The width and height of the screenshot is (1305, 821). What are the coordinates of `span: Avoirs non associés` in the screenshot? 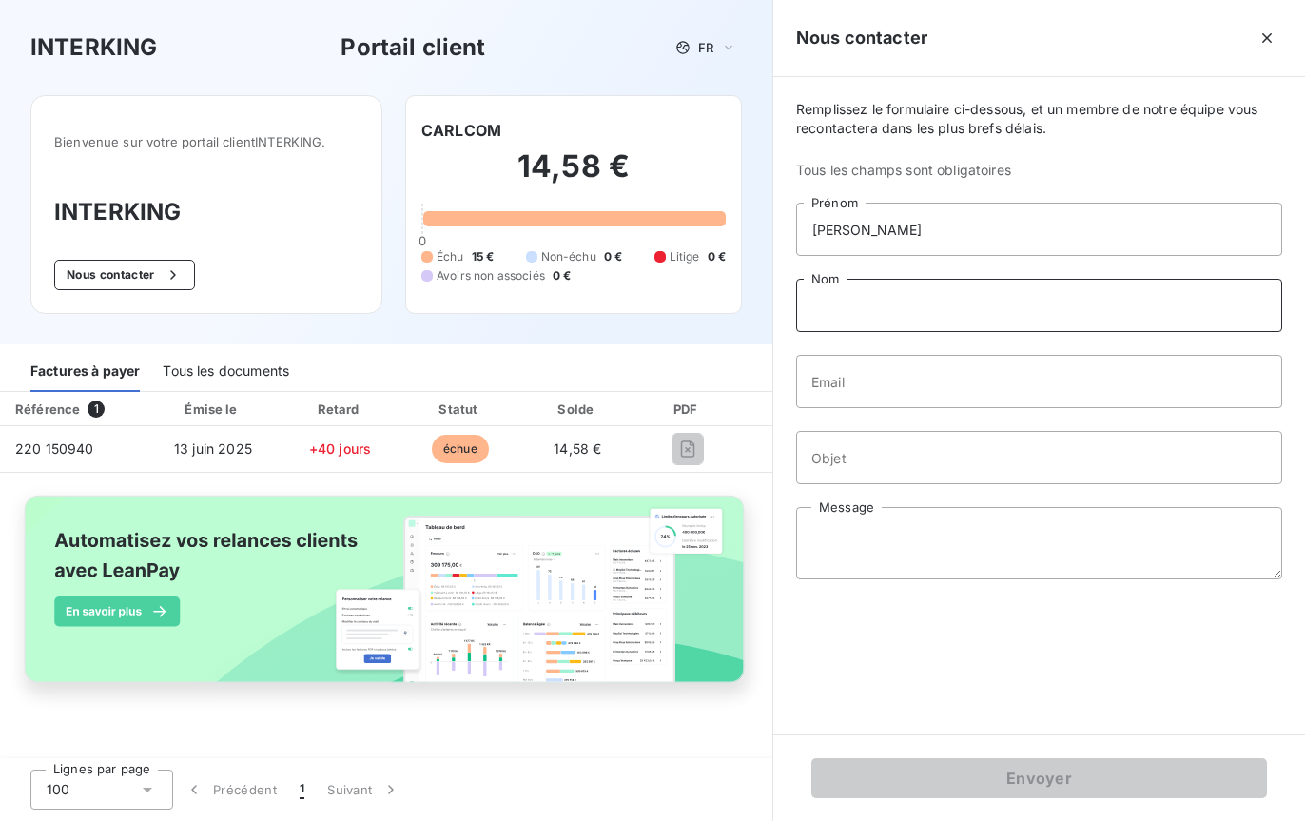 It's located at (491, 276).